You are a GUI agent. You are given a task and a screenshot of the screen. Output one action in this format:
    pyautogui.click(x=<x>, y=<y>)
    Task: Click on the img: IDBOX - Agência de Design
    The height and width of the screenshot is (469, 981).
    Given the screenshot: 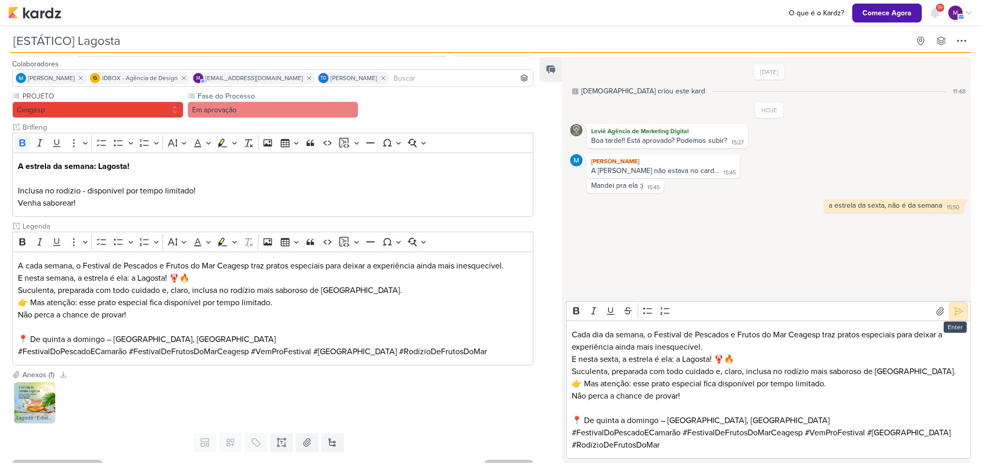 What is the action you would take?
    pyautogui.click(x=95, y=78)
    